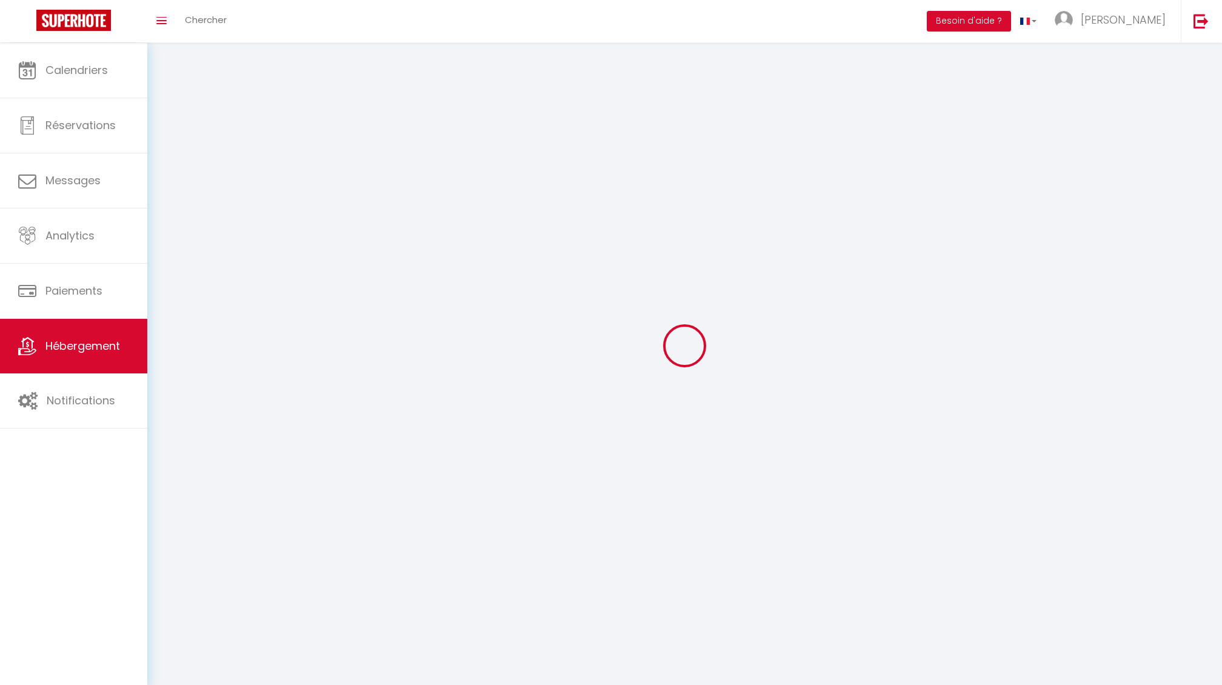 This screenshot has width=1222, height=685. What do you see at coordinates (1200, 21) in the screenshot?
I see `img: logout` at bounding box center [1200, 21].